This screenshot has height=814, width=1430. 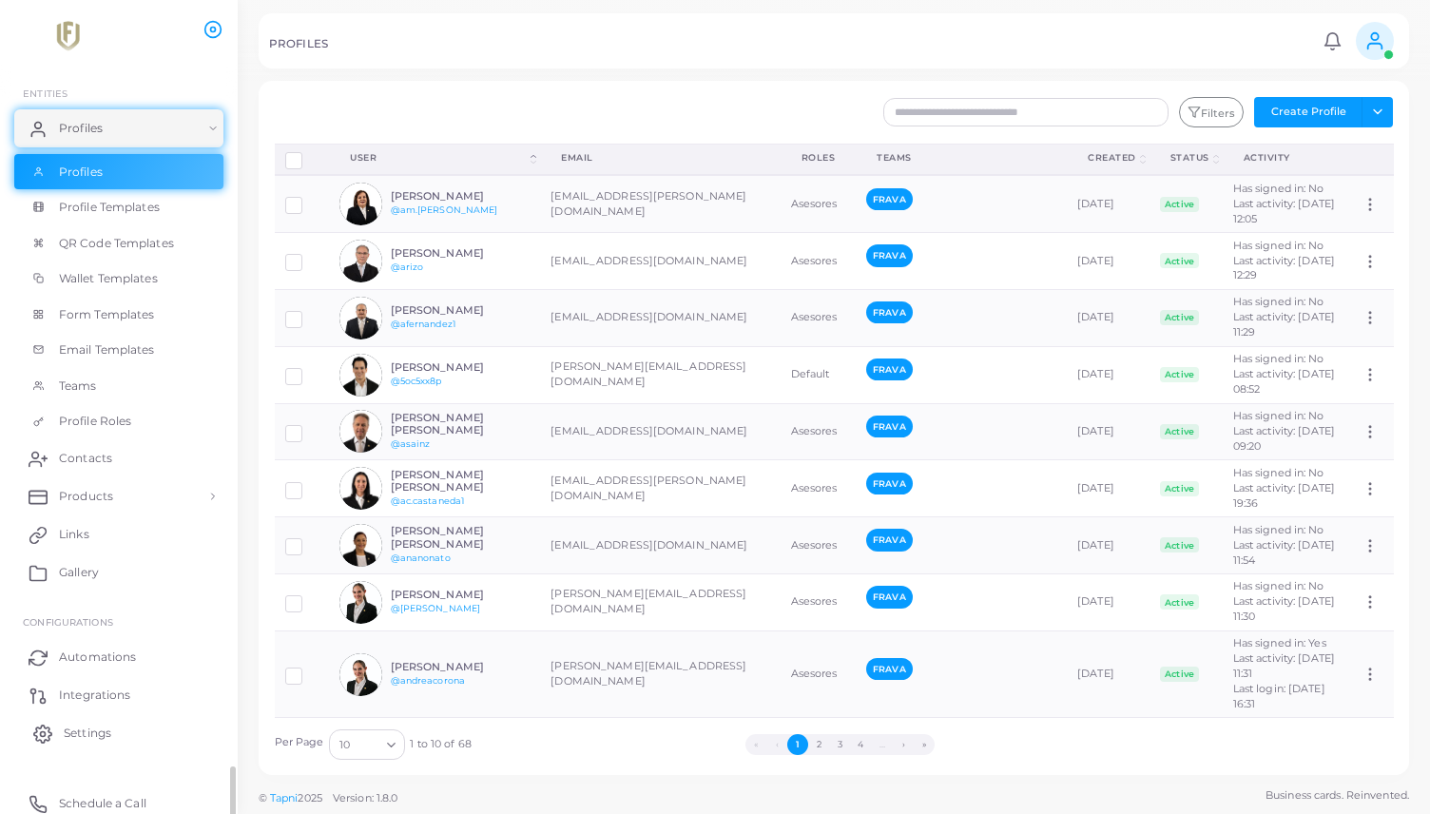 I want to click on a: Email Templates, so click(x=119, y=350).